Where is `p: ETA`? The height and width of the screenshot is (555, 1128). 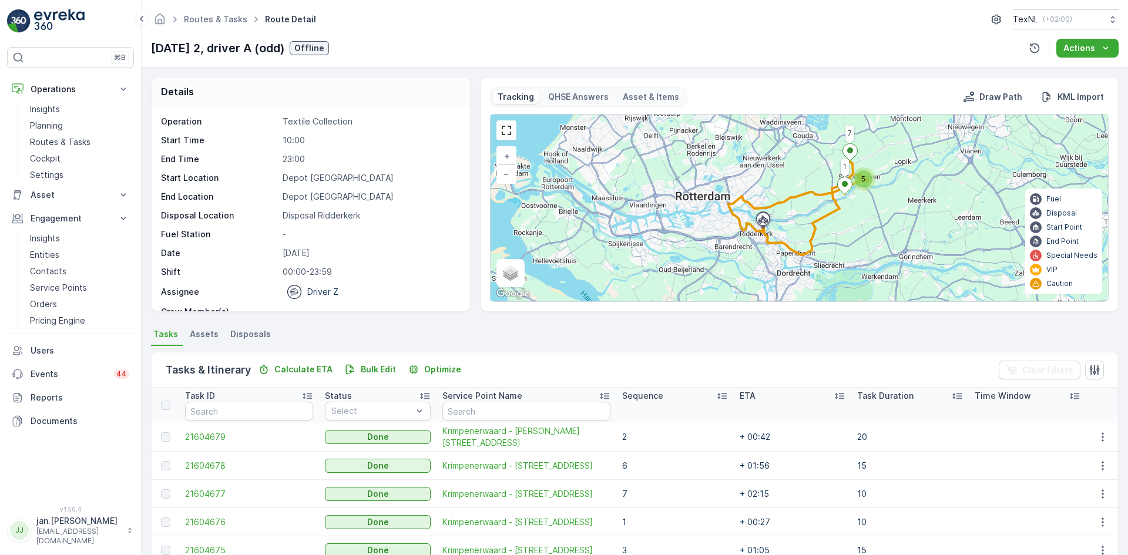 p: ETA is located at coordinates (747, 396).